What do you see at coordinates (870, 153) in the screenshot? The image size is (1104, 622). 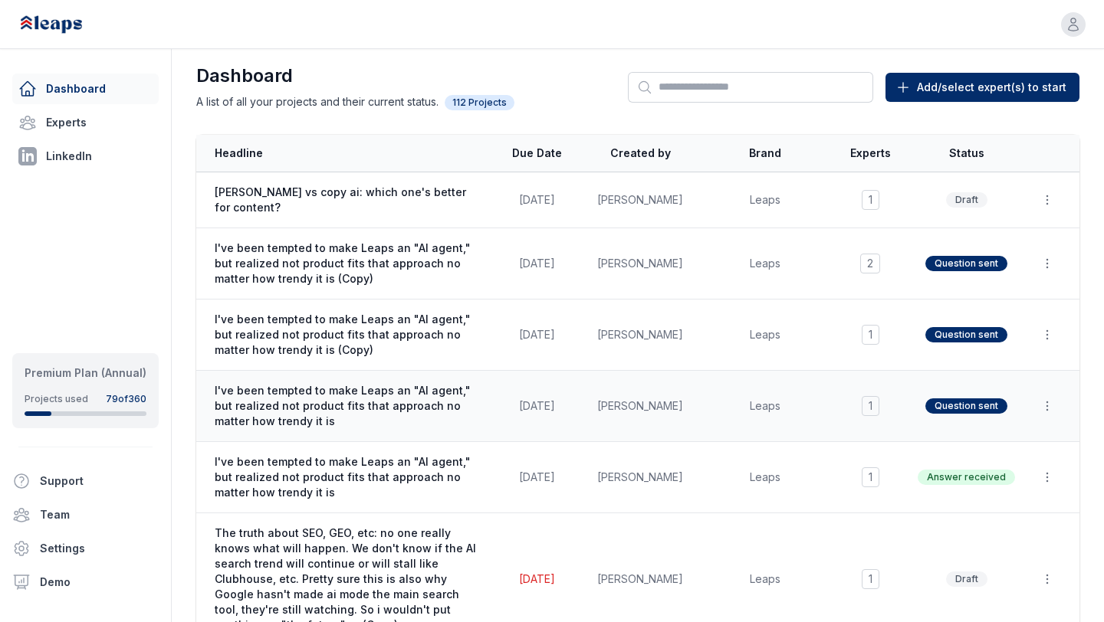 I see `th: Experts` at bounding box center [870, 153].